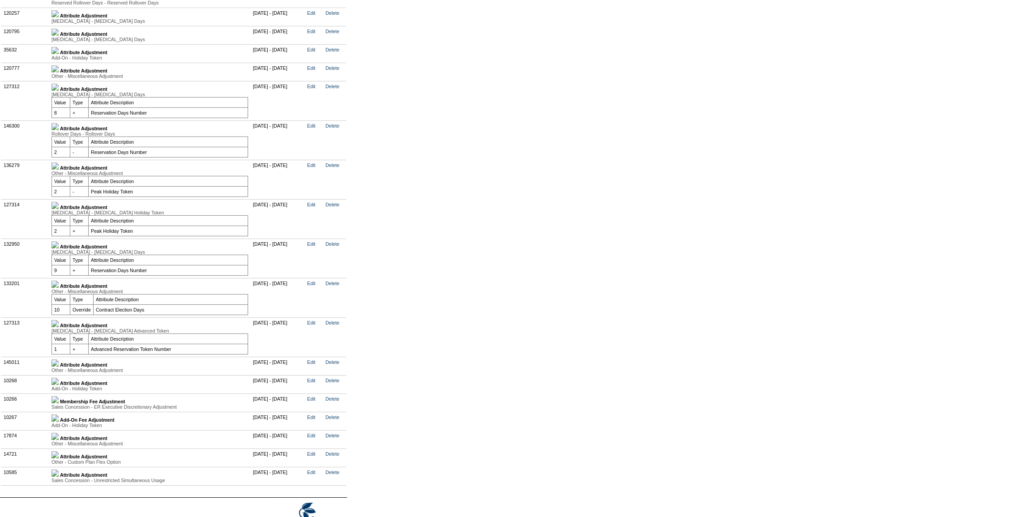 The image size is (1036, 517). Describe the element at coordinates (61, 349) in the screenshot. I see `td: 1` at that location.